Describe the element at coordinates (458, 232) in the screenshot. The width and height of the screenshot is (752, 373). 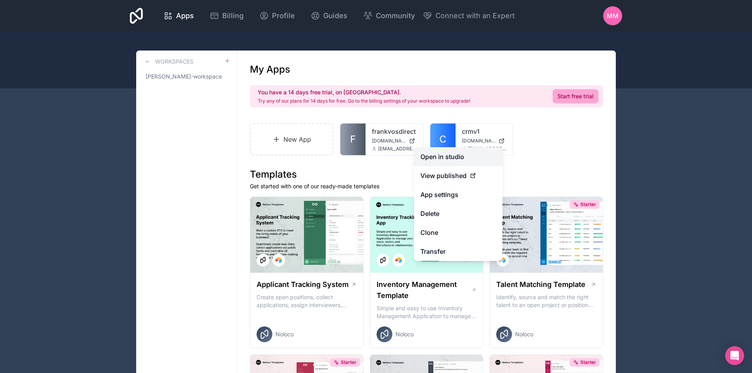
I see `a: Clone` at that location.